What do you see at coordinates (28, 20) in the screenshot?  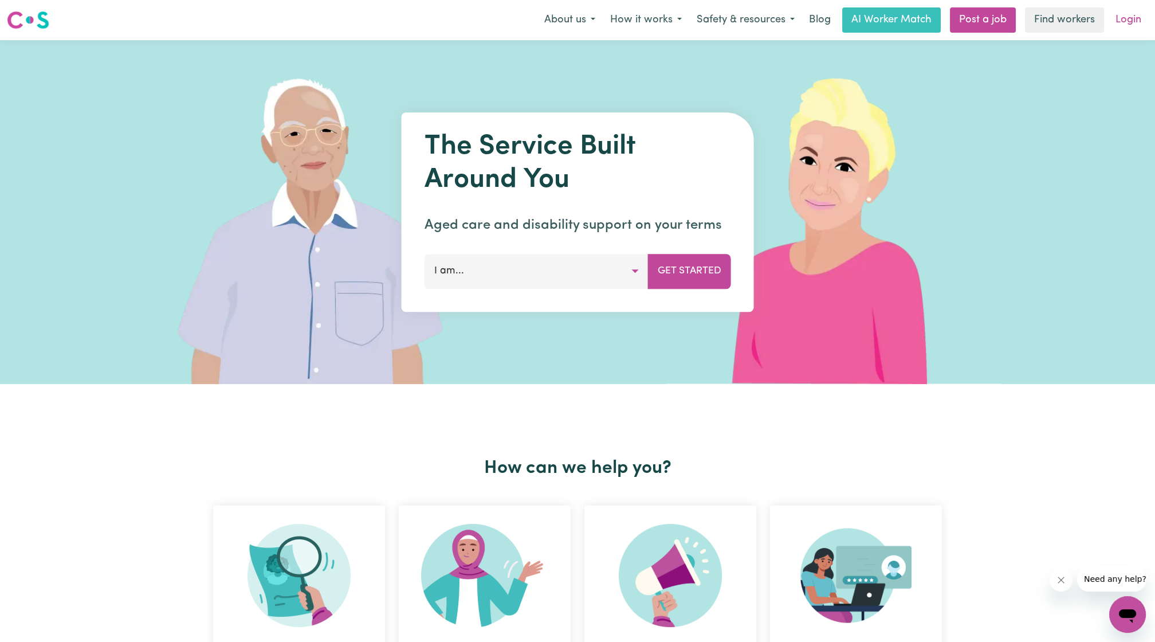 I see `a: Careseekers logo` at bounding box center [28, 20].